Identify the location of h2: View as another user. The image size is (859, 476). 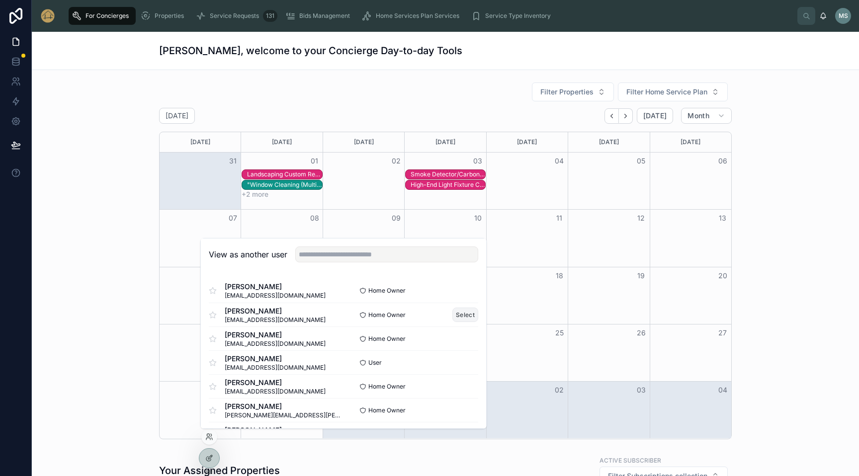
(248, 254).